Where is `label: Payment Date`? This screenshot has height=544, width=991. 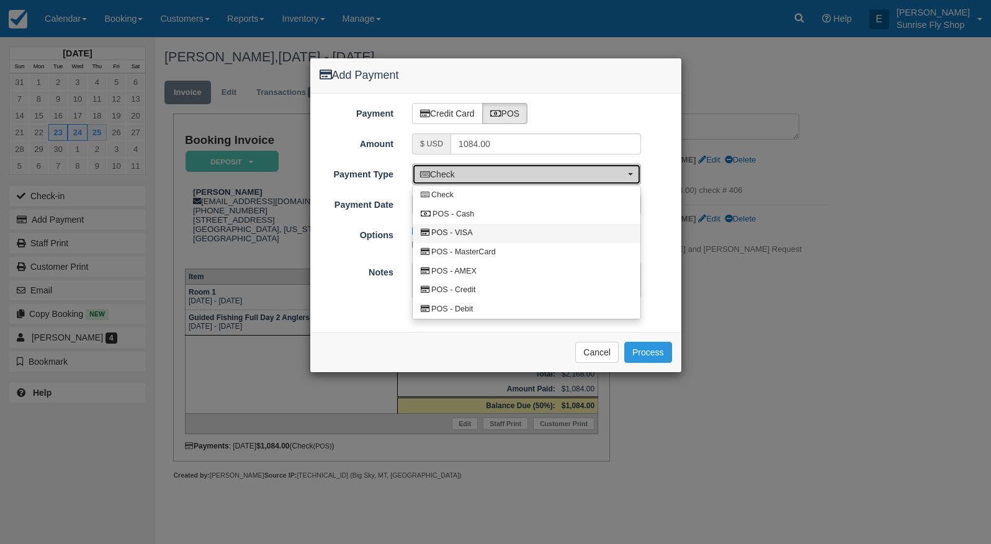
label: Payment Date is located at coordinates (357, 203).